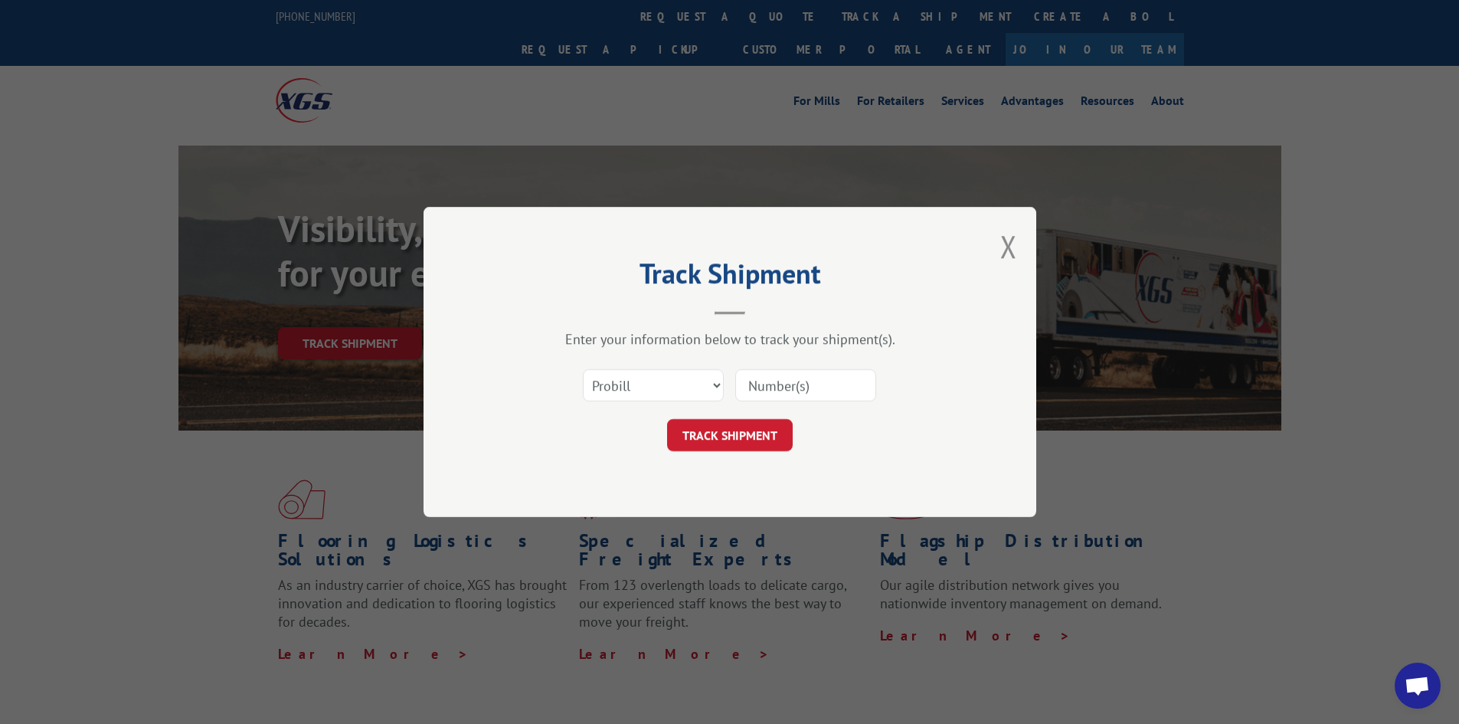 This screenshot has height=724, width=1459. What do you see at coordinates (730, 338) in the screenshot?
I see `div: Enter your information below to track your shipment(s).` at bounding box center [730, 338].